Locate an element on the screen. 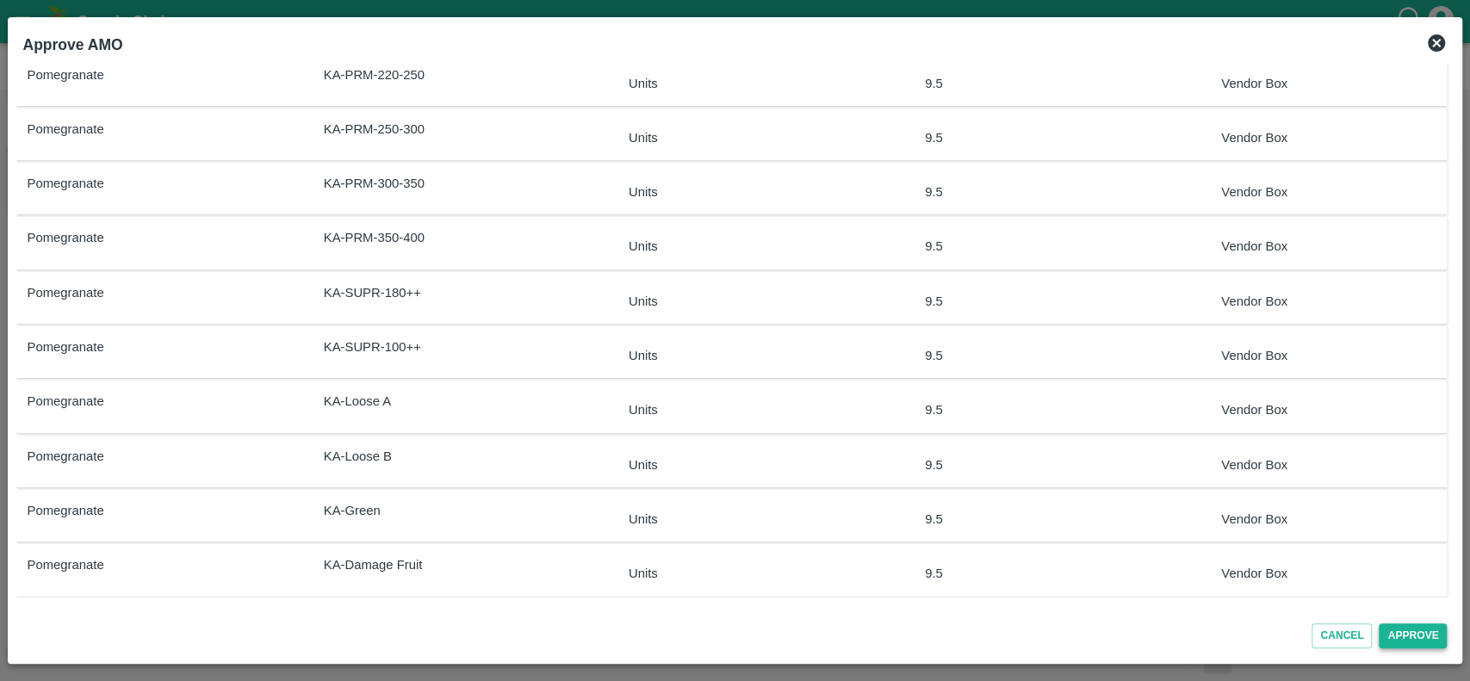 The height and width of the screenshot is (681, 1470). p: KA-SUPR-100++ is located at coordinates (438, 347).